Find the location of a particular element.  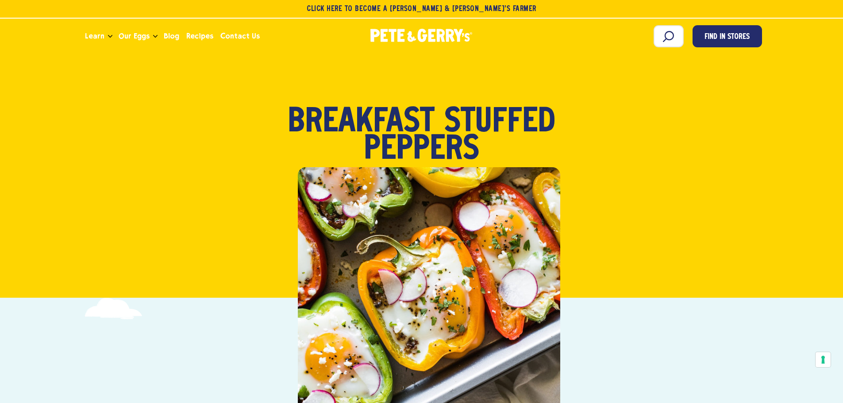

button: Open the dropdown menu for Learn is located at coordinates (110, 36).